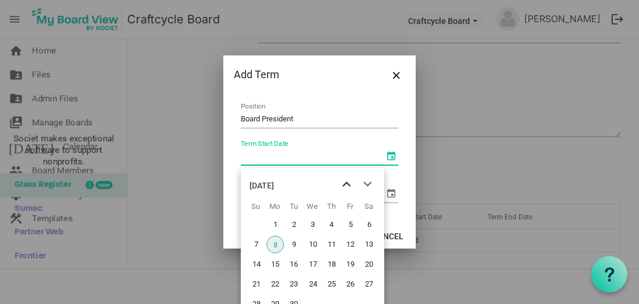  I want to click on div: title, so click(262, 185).